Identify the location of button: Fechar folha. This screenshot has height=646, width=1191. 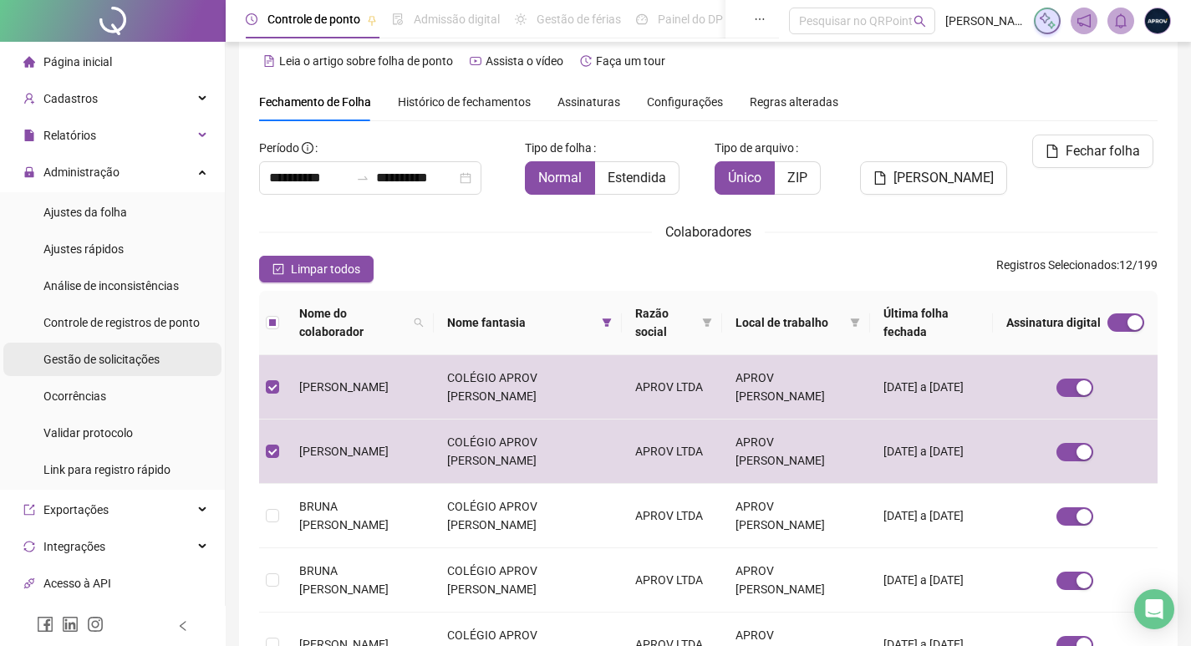
(1092, 151).